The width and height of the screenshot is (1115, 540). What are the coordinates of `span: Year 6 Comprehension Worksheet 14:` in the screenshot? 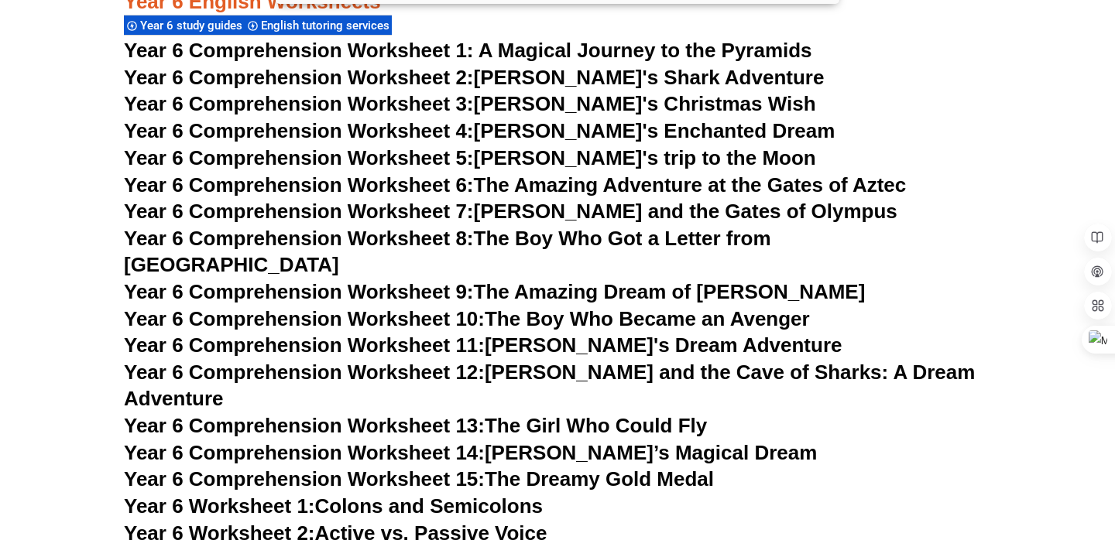 It's located at (304, 453).